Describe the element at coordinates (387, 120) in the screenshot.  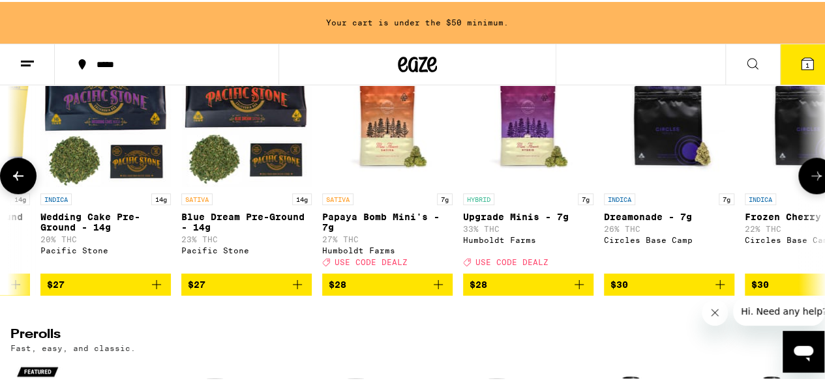
I see `img: Humboldt Farms - Papaya Bomb Mini's - 7g` at that location.